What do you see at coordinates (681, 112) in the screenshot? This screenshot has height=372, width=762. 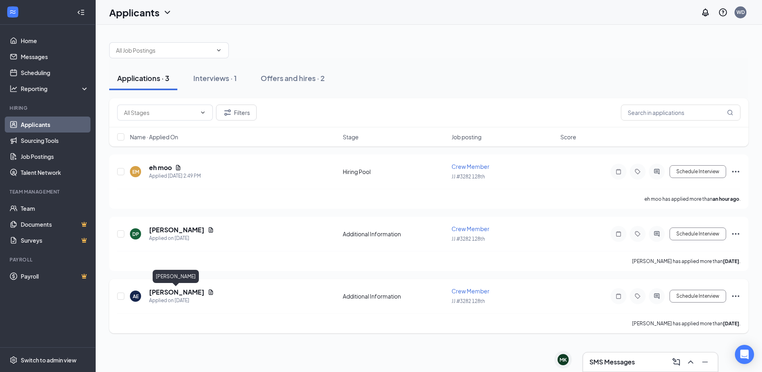 I see `input: Search in applications` at bounding box center [681, 112].